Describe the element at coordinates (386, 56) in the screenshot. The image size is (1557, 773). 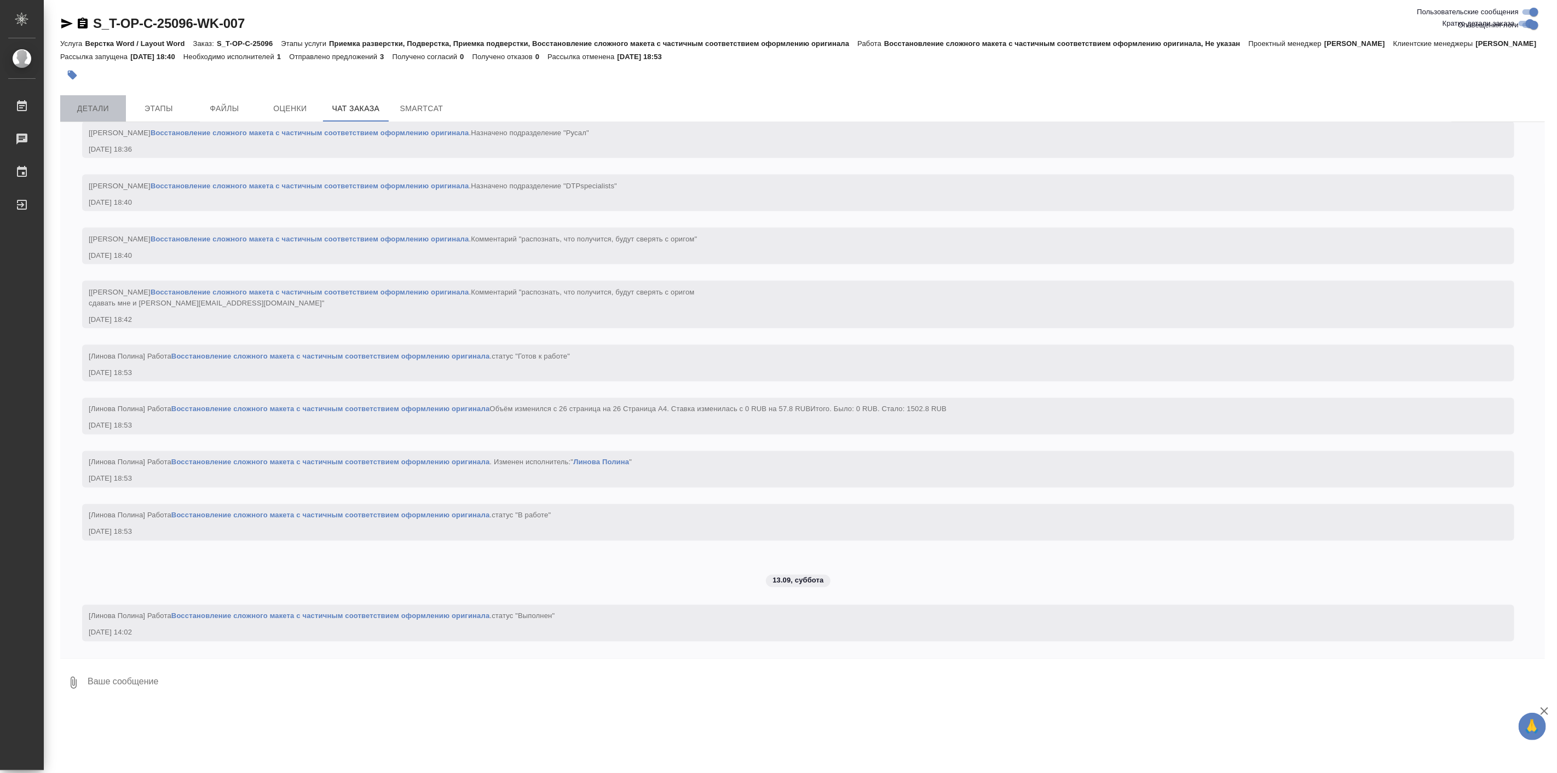
I see `p: 3` at that location.